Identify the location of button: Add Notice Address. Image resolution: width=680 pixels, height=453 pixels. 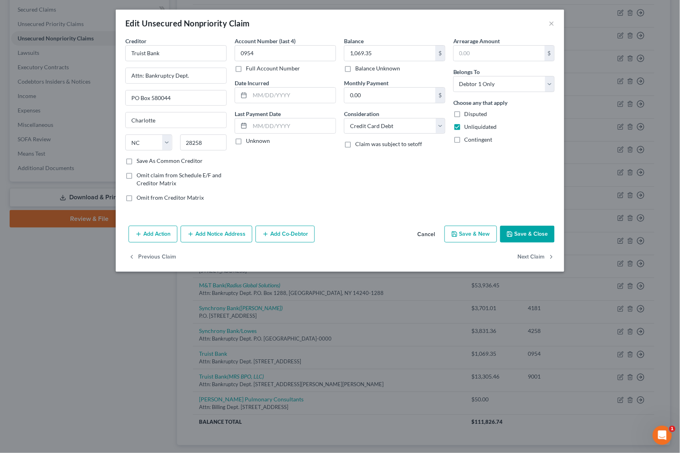
(216, 234).